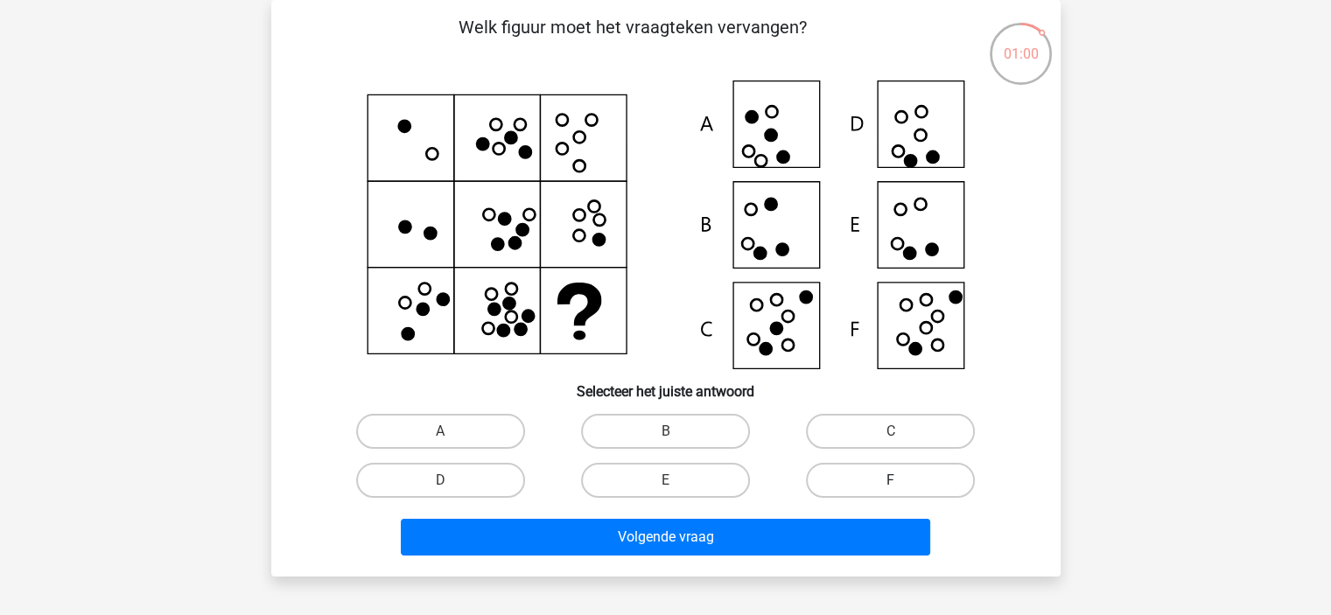 The width and height of the screenshot is (1331, 615). Describe the element at coordinates (665, 537) in the screenshot. I see `button: Volgende vraag` at that location.